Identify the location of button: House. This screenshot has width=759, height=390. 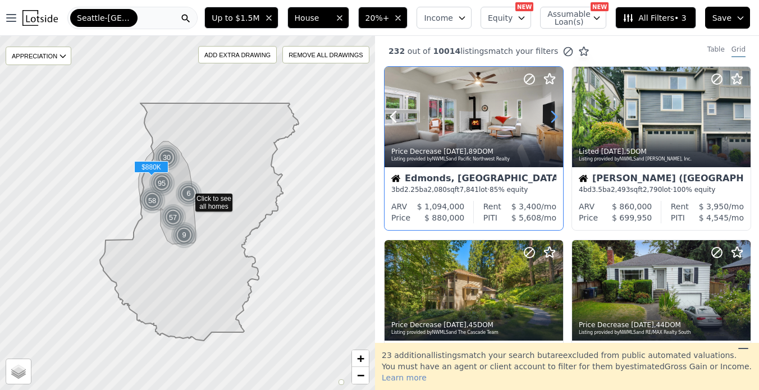
(318, 17).